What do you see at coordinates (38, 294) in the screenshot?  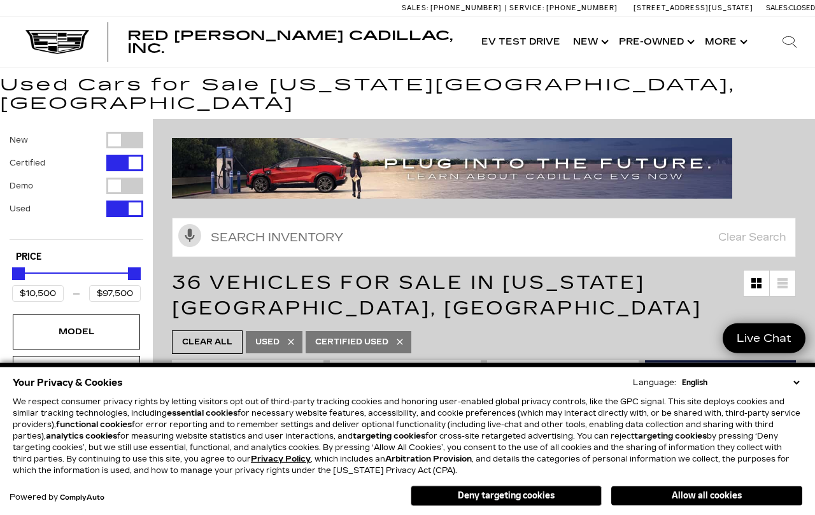 I see `input: Minimum` at bounding box center [38, 294].